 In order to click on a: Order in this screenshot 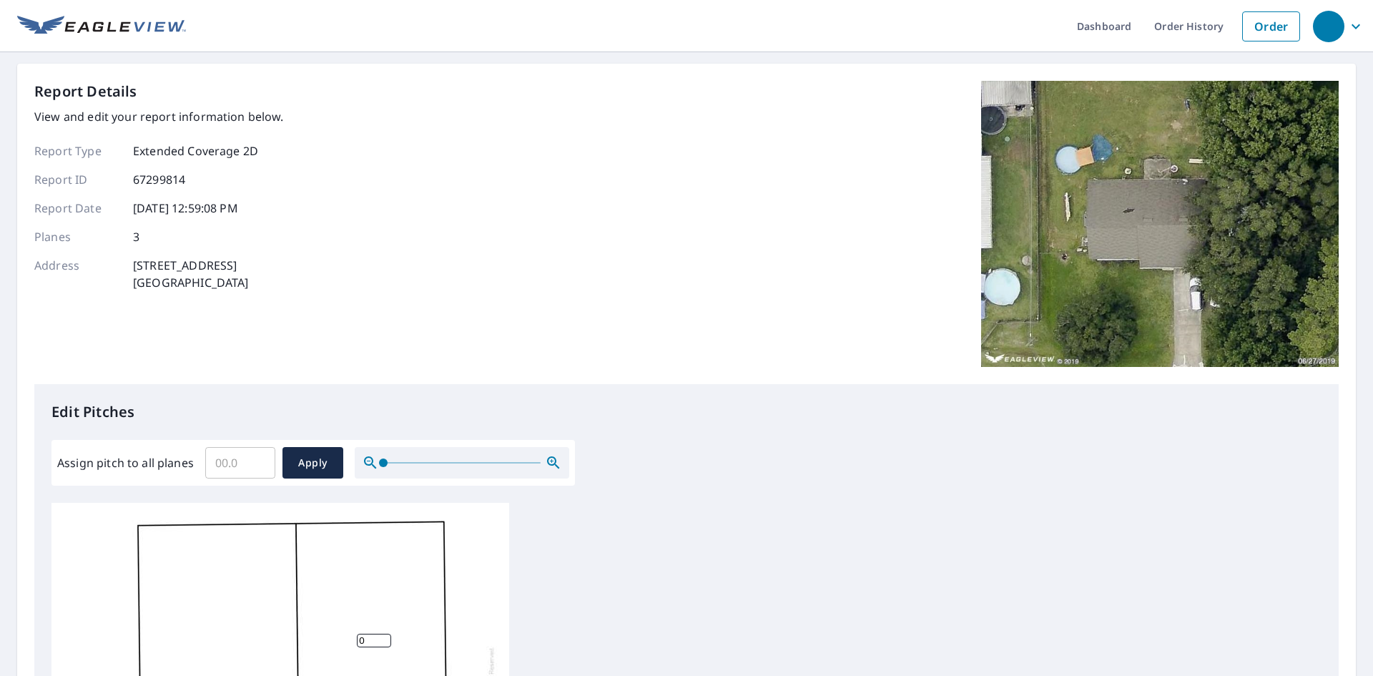, I will do `click(1271, 26)`.